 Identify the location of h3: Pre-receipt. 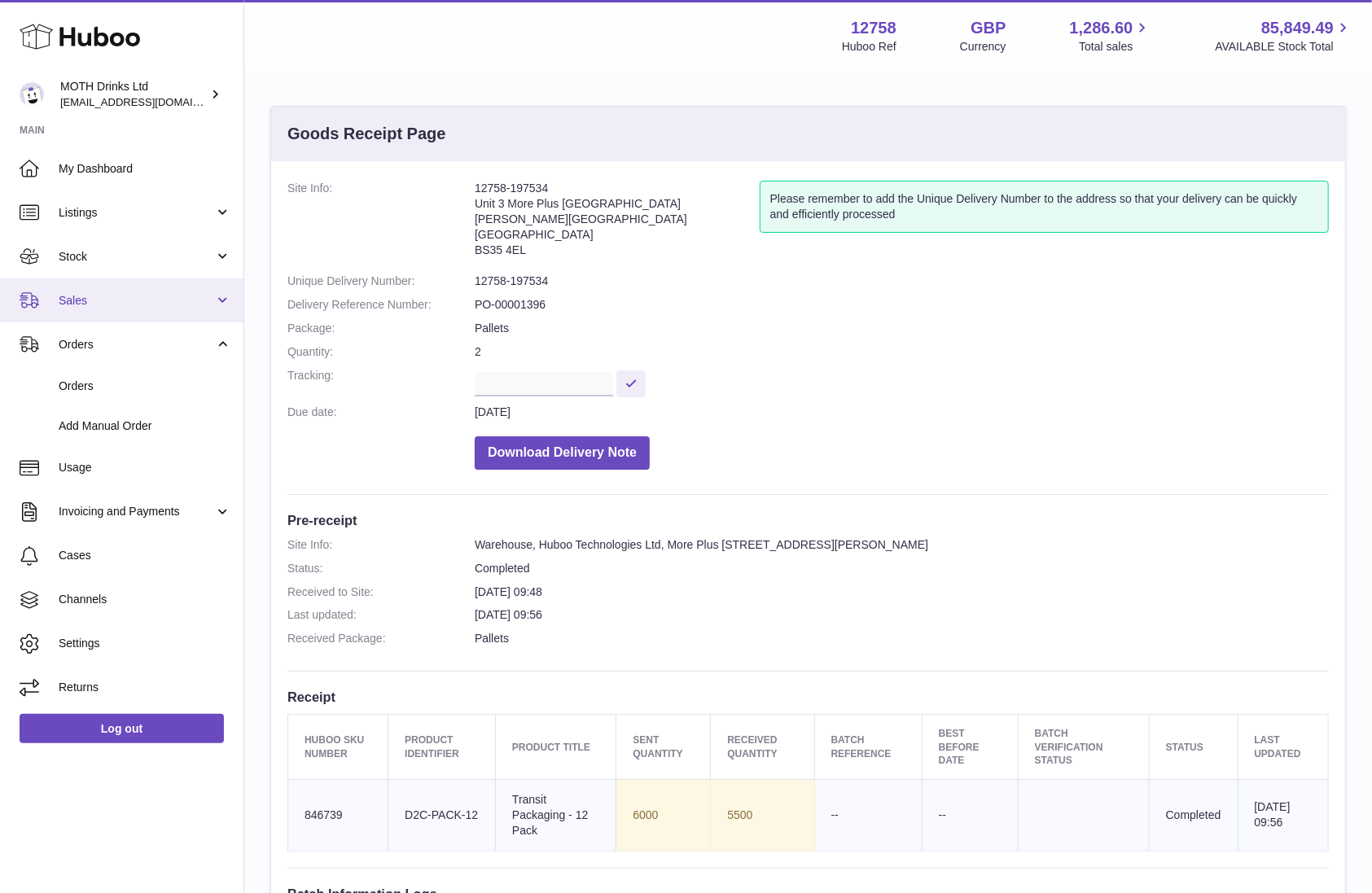
(808, 520).